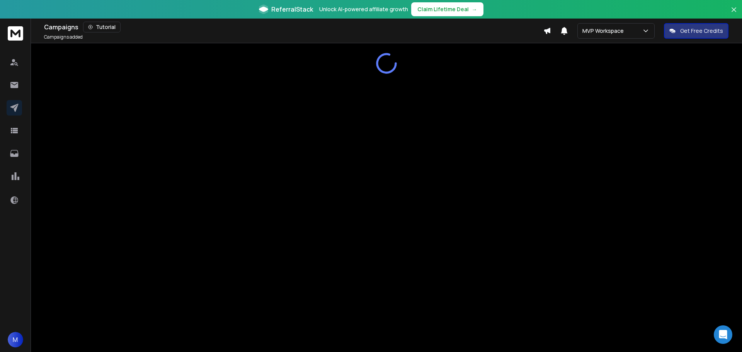 Image resolution: width=742 pixels, height=352 pixels. Describe the element at coordinates (734, 14) in the screenshot. I see `button: Close banner` at that location.